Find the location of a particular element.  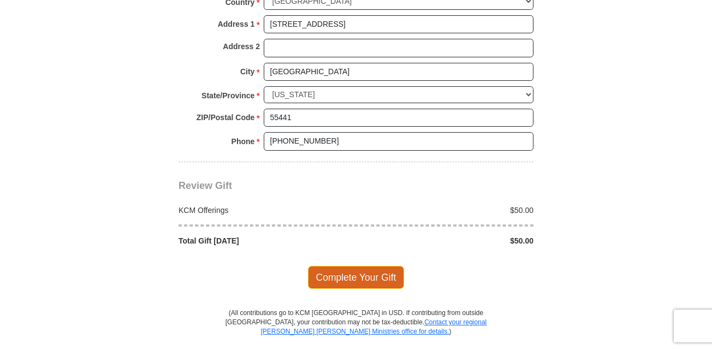

strong: Address 1 is located at coordinates (236, 24).